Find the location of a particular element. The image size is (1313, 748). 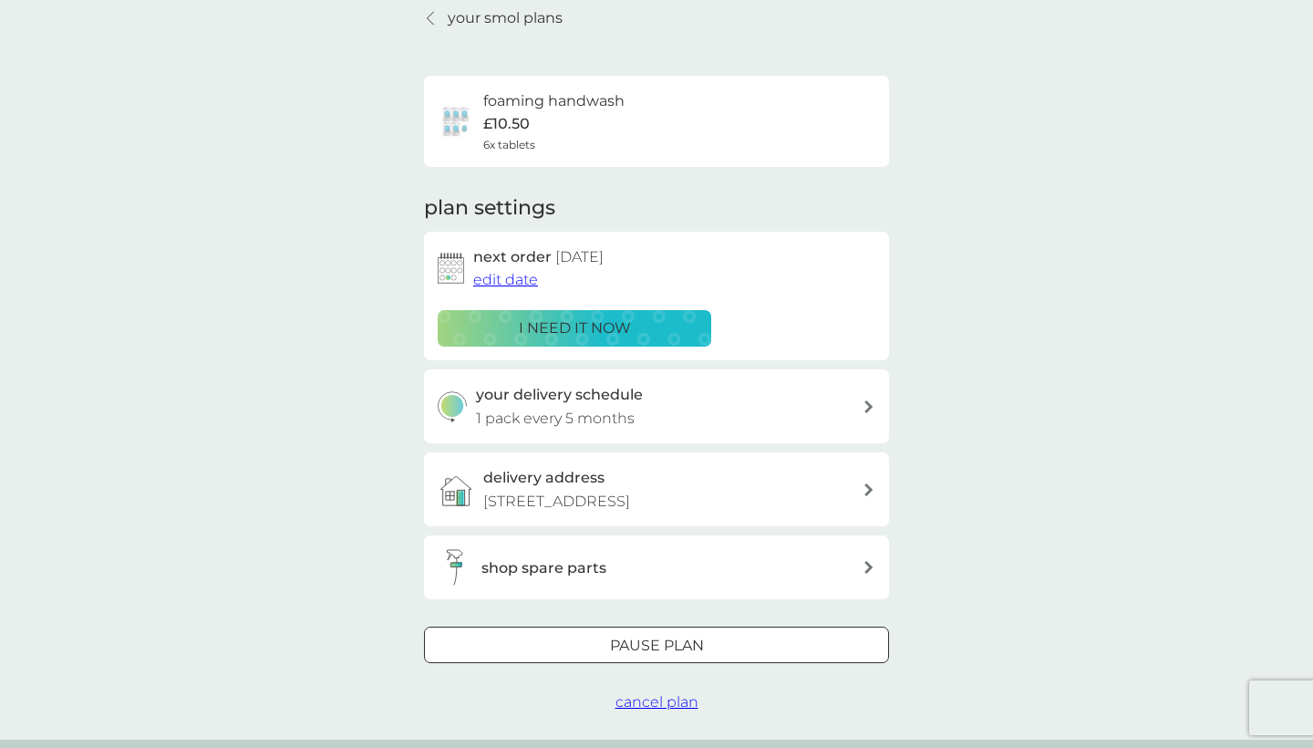

p: 1 pack every 5 months is located at coordinates (555, 419).